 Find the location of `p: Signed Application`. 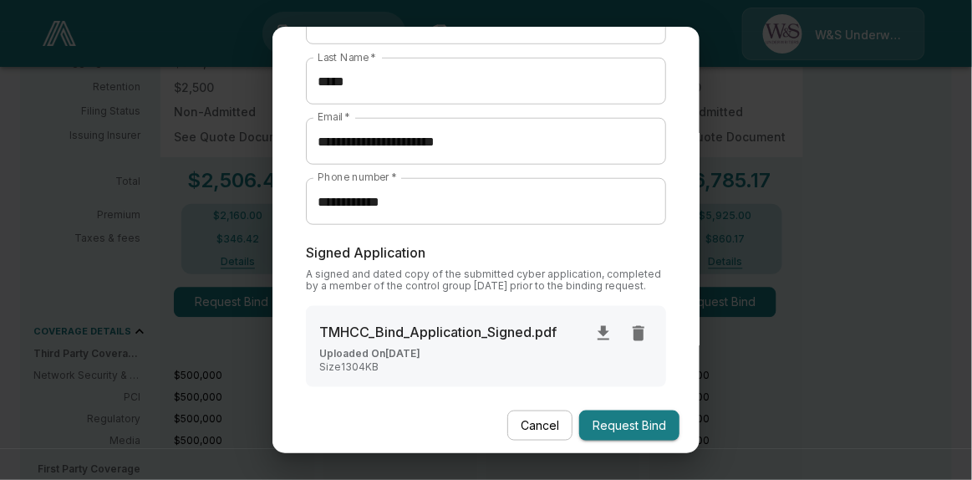

p: Signed Application is located at coordinates (487, 253).